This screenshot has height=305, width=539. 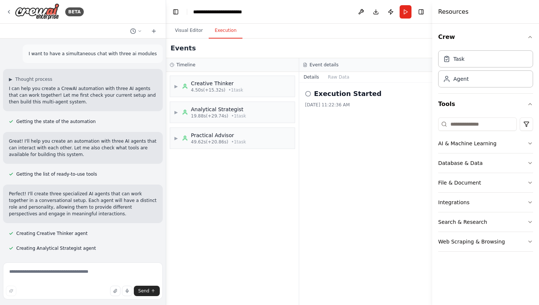 I want to click on button: Switch to previous chat, so click(x=136, y=31).